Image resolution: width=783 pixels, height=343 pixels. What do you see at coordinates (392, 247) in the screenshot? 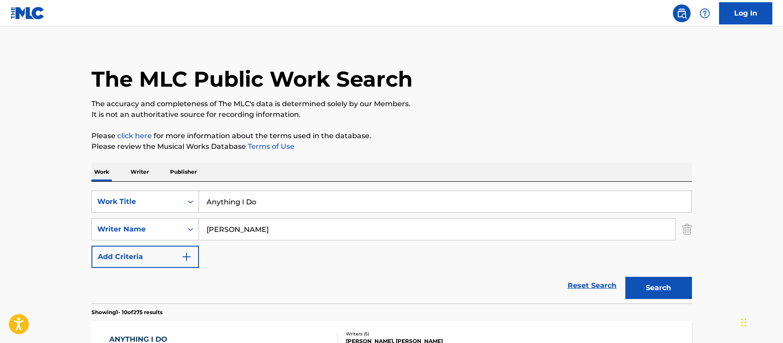
I see `form: Search Form` at bounding box center [392, 247].